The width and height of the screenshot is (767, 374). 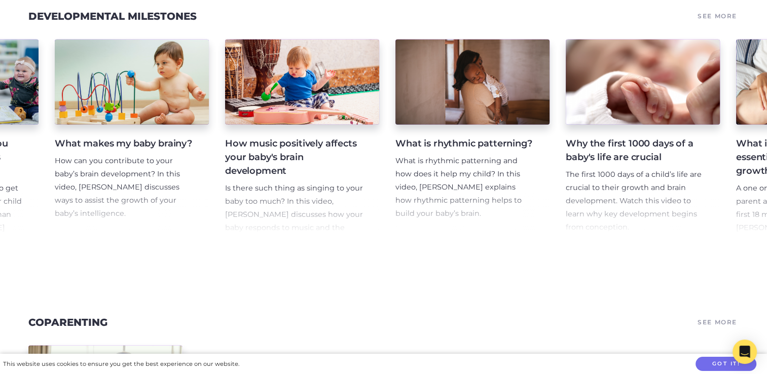 I want to click on div: Open Intercom Messenger, so click(x=745, y=352).